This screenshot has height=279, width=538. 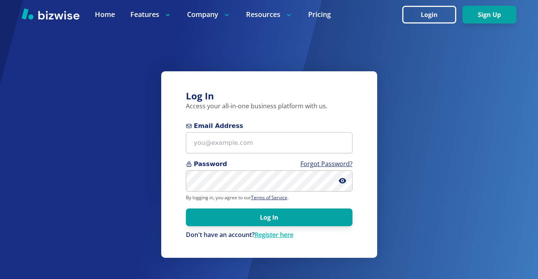 What do you see at coordinates (269, 235) in the screenshot?
I see `p: Don't have an account?` at bounding box center [269, 235].